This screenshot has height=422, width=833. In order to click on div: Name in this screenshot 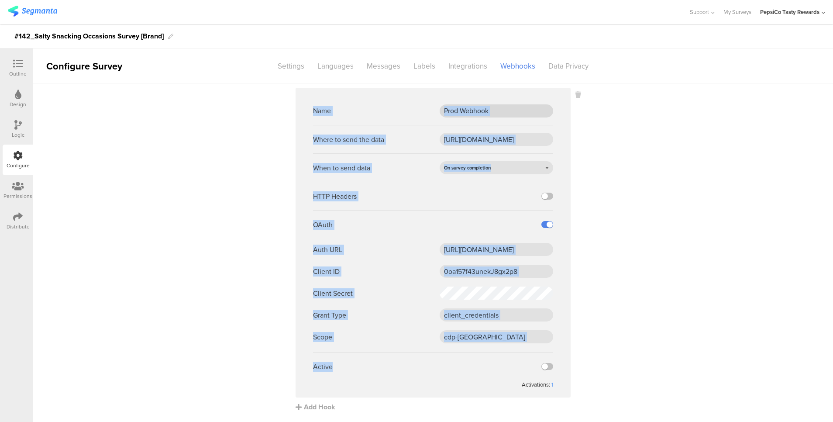, I will do `click(322, 110)`.